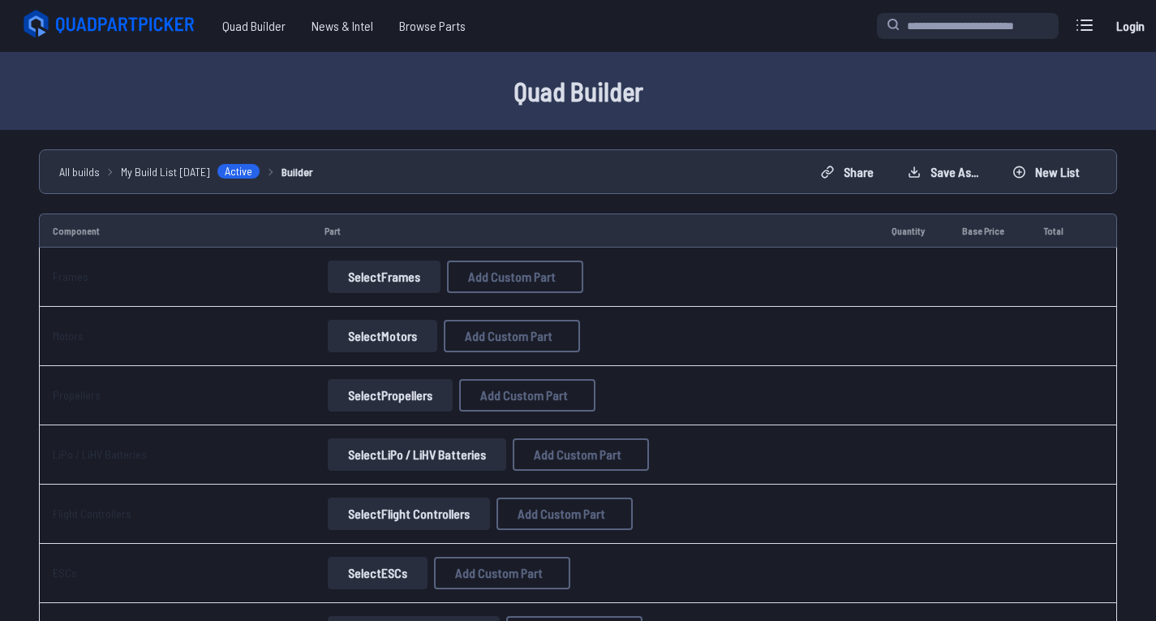  What do you see at coordinates (239, 171) in the screenshot?
I see `span: Active` at bounding box center [239, 171].